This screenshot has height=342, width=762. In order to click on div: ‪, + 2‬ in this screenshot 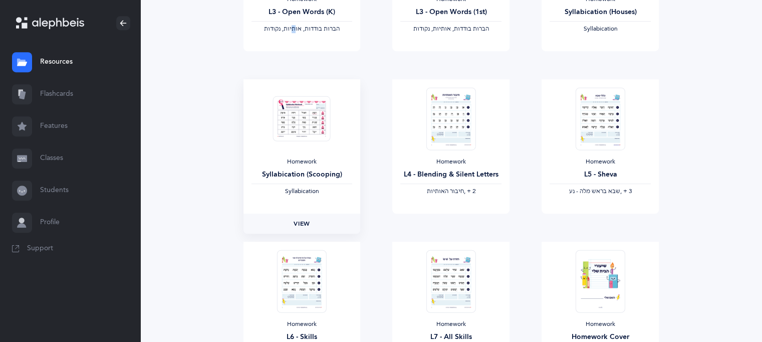, I will do `click(451, 191)`.